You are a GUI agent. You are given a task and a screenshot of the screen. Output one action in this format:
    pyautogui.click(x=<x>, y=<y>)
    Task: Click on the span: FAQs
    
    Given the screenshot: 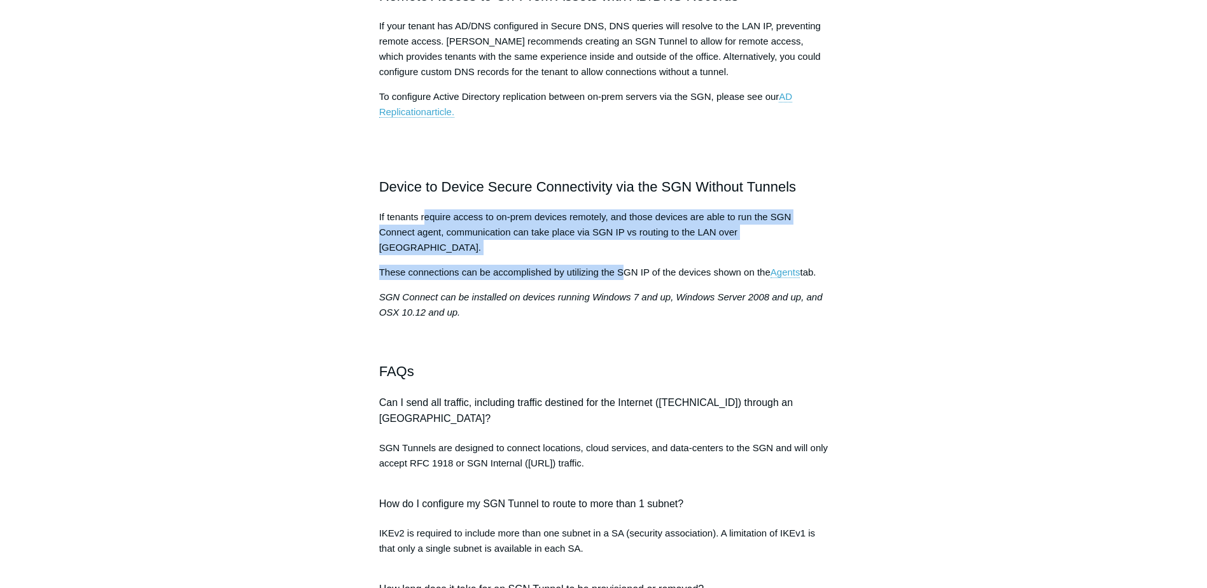 What is the action you would take?
    pyautogui.click(x=397, y=371)
    